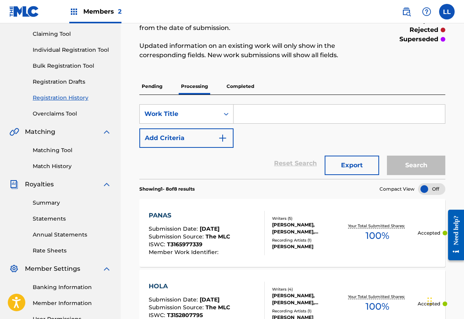 Image resolution: width=464 pixels, height=319 pixels. Describe the element at coordinates (24, 11) in the screenshot. I see `img: MLC Logo` at that location.